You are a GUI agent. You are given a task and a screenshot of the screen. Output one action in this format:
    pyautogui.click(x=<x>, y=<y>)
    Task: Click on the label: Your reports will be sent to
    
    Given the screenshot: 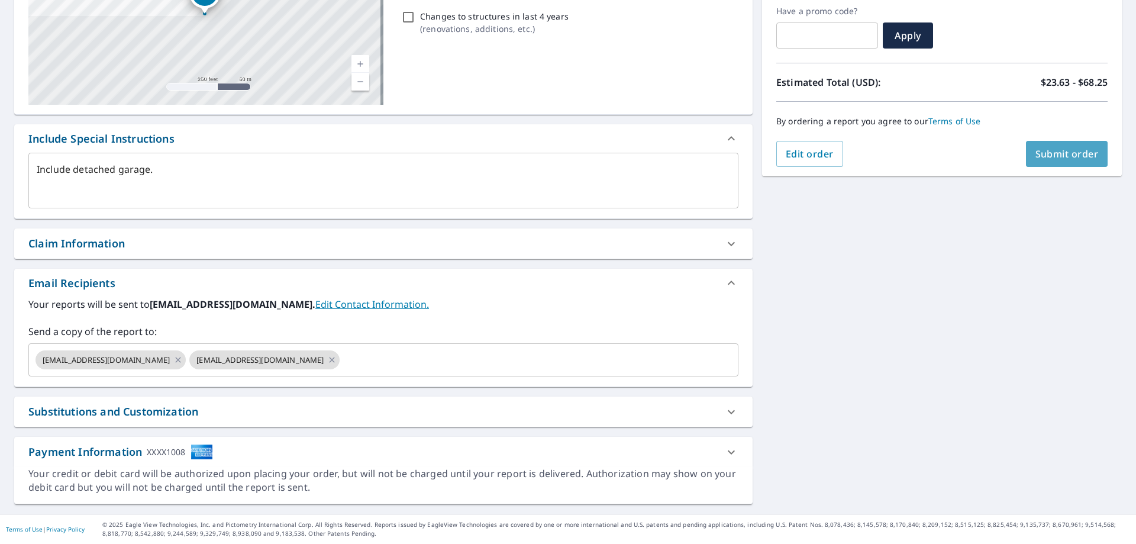 What is the action you would take?
    pyautogui.click(x=383, y=304)
    